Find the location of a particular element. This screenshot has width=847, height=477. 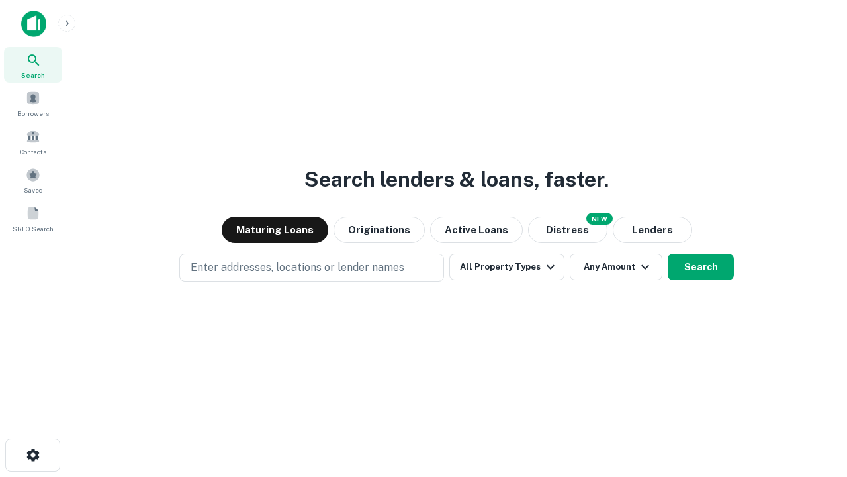

p: Enter addresses, locations or lender names is located at coordinates (297, 267).